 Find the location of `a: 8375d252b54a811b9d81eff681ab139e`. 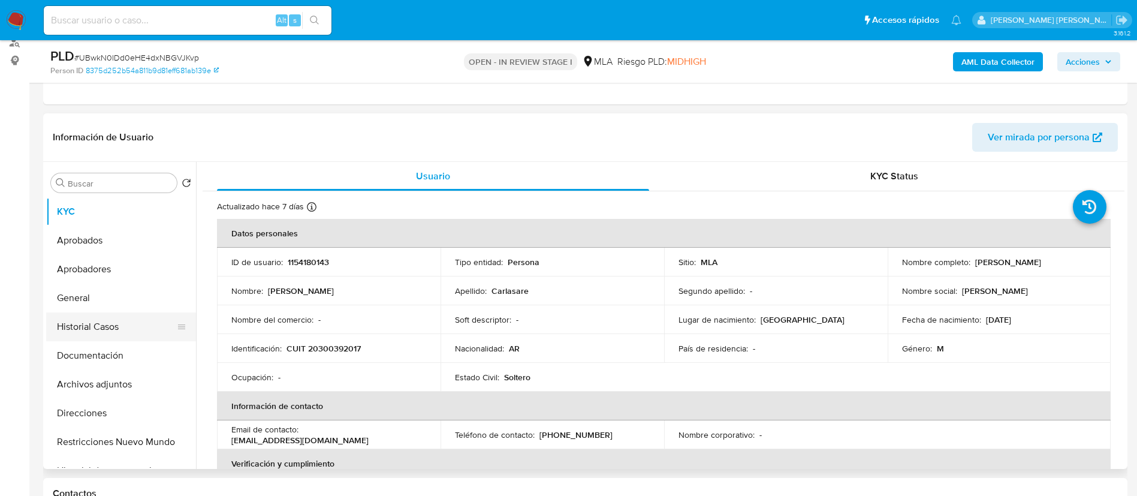

a: 8375d252b54a811b9d81eff681ab139e is located at coordinates (152, 71).